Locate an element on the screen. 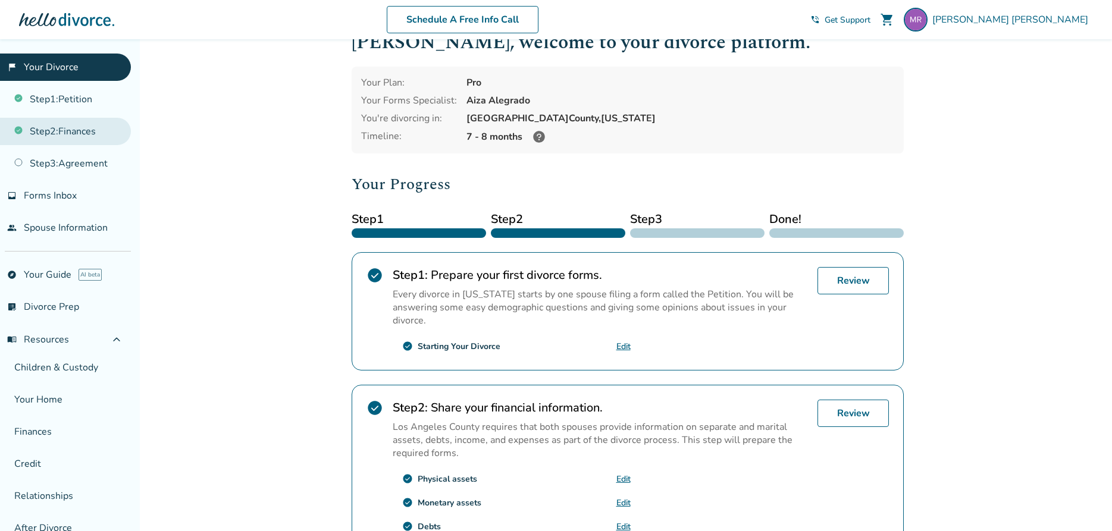  span: explore is located at coordinates (12, 275).